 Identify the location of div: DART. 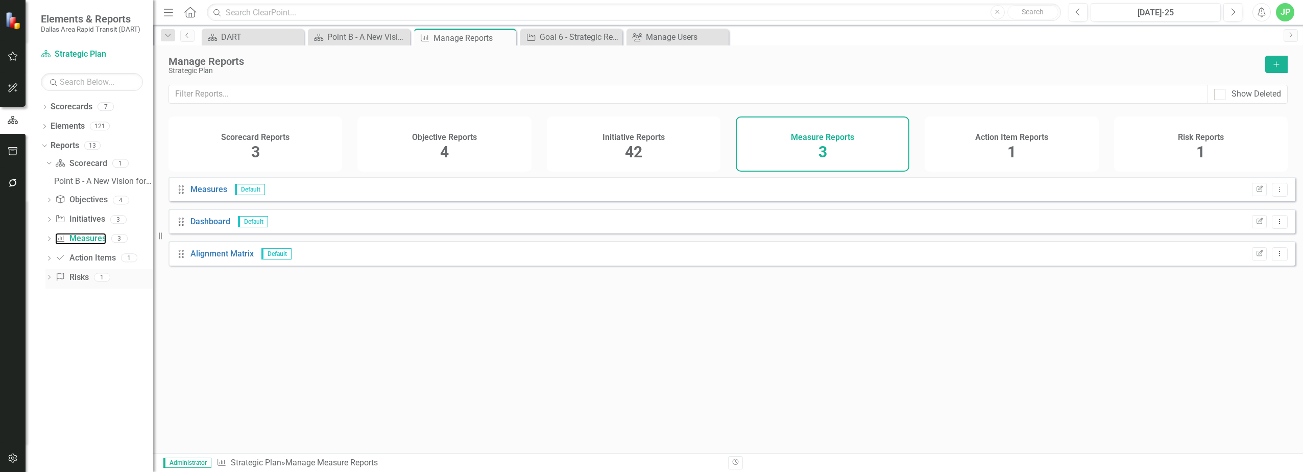
(261, 37).